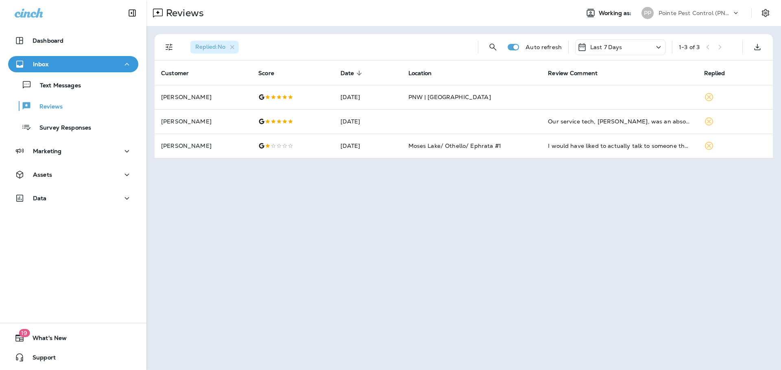  Describe the element at coordinates (616, 13) in the screenshot. I see `span: Working as:` at that location.